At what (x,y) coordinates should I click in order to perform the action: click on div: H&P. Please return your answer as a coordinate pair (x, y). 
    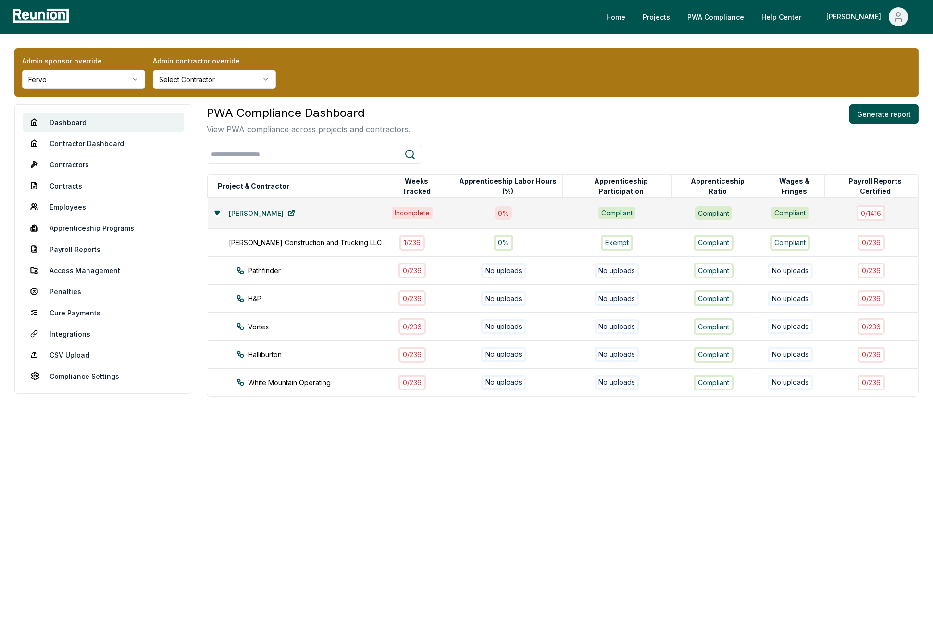
    Looking at the image, I should click on (317, 298).